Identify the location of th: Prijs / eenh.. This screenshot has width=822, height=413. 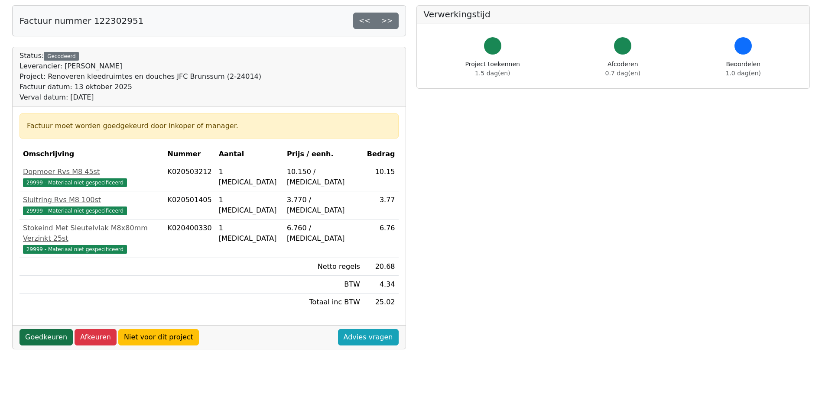
(323, 154).